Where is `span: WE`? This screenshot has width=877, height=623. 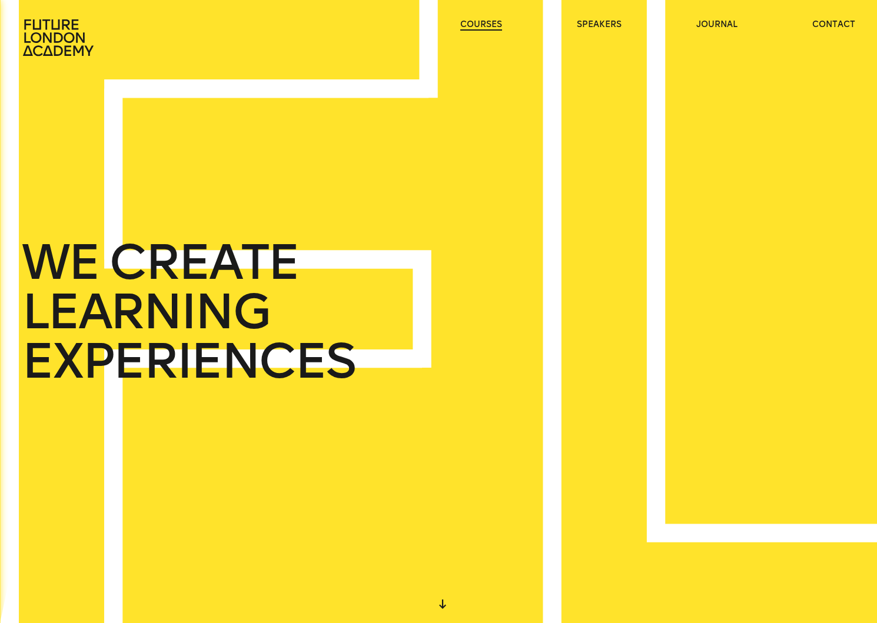
span: WE is located at coordinates (60, 263).